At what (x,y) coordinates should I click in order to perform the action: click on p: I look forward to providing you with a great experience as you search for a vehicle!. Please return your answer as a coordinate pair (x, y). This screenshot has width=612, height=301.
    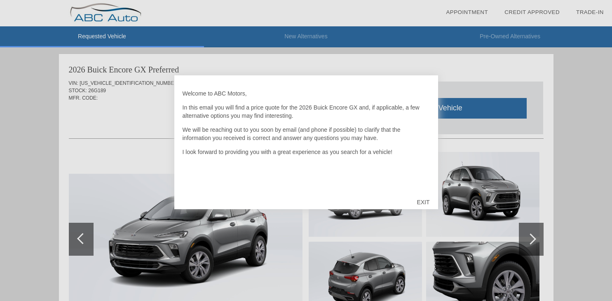
    Looking at the image, I should click on (306, 152).